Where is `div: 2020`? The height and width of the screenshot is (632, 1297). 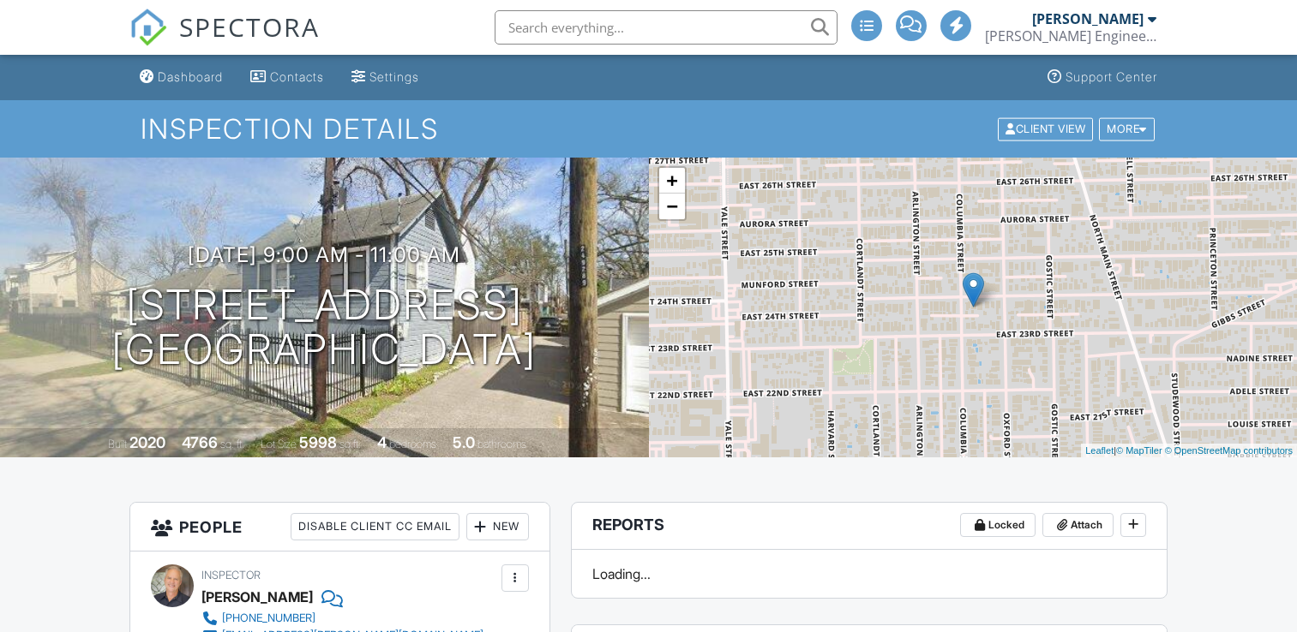
div: 2020 is located at coordinates (147, 442).